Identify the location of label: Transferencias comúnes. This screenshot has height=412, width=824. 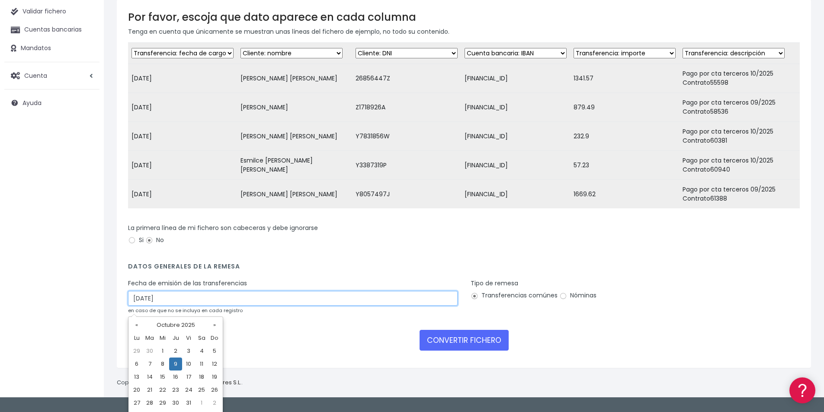
(514, 295).